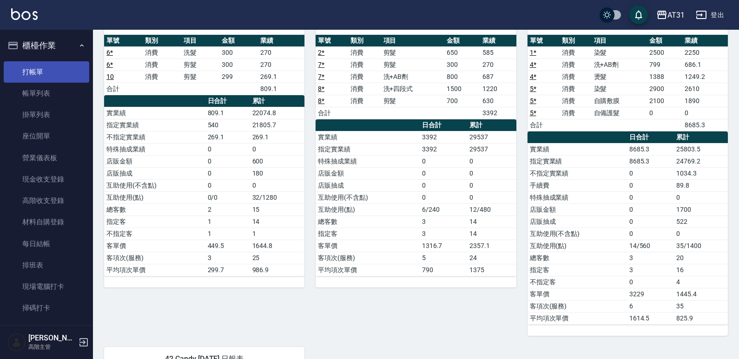 The image size is (739, 359). What do you see at coordinates (462, 101) in the screenshot?
I see `td: 700` at bounding box center [462, 101].